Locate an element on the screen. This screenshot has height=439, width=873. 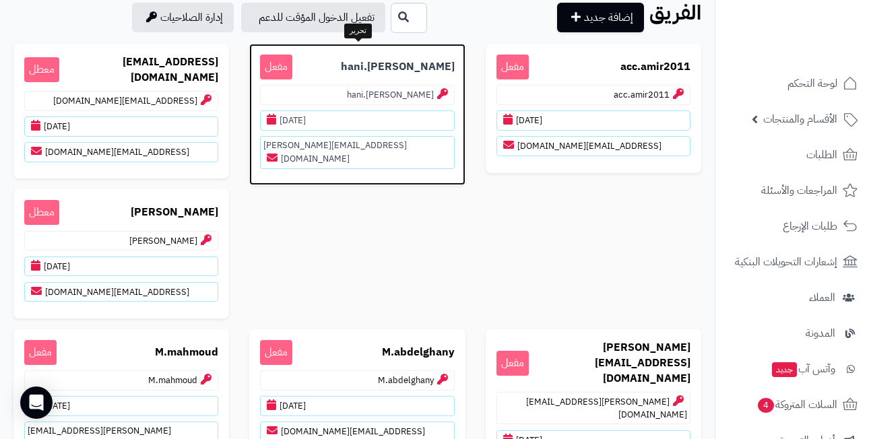
b: M.abdelghany is located at coordinates (418, 352).